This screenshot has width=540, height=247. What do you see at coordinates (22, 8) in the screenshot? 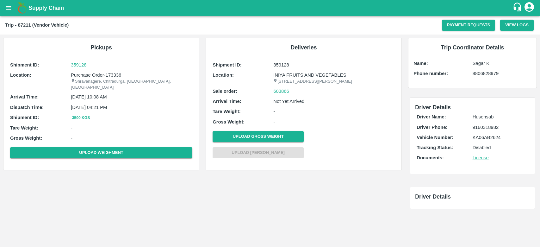
I see `img: logo` at bounding box center [22, 8].